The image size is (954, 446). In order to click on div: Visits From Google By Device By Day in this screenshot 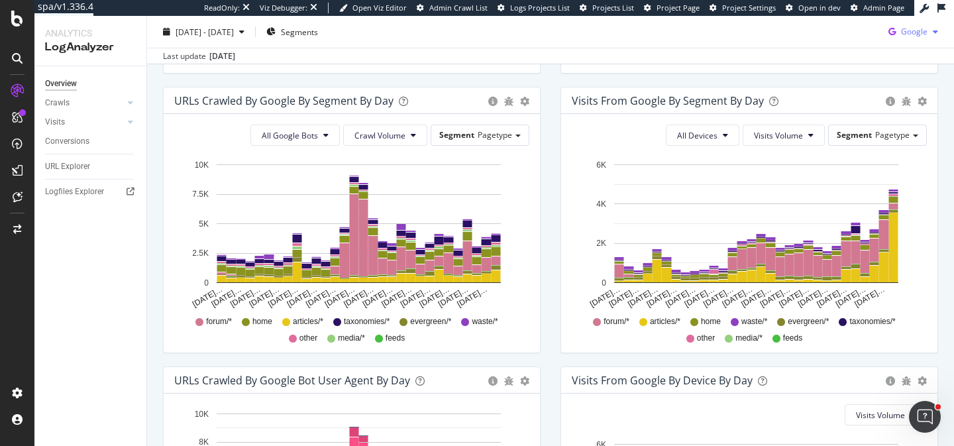, I will do `click(662, 380)`.